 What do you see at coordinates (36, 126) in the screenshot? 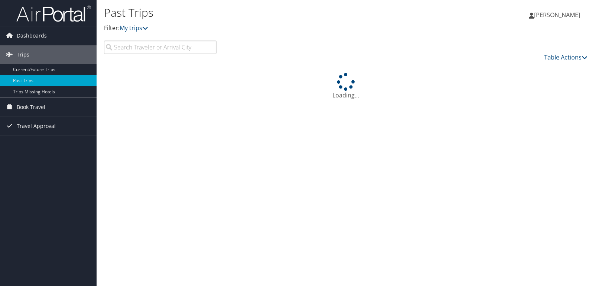
I see `span: Travel Approval` at bounding box center [36, 126].